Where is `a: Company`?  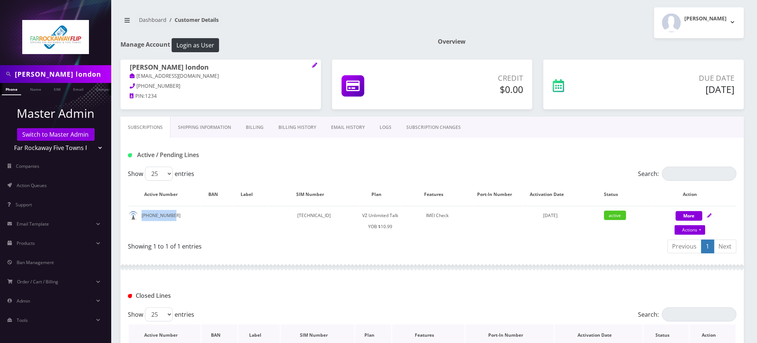
a: Company is located at coordinates (105, 89).